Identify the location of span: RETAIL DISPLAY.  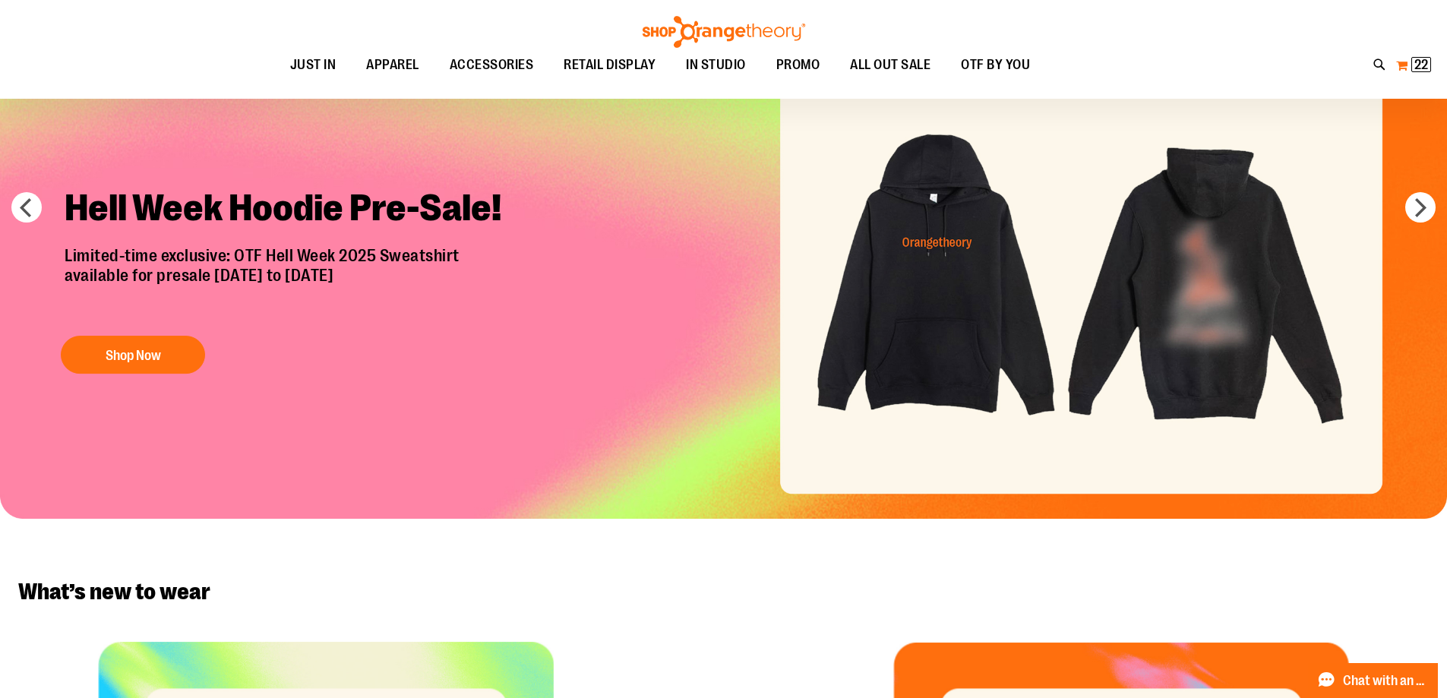
(609, 65).